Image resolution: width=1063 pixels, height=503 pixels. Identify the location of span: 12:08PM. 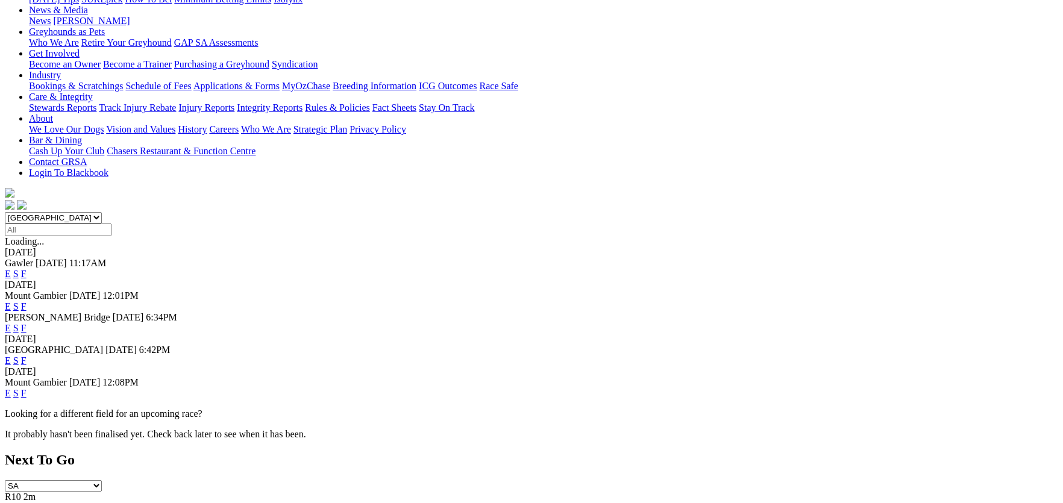
(120, 382).